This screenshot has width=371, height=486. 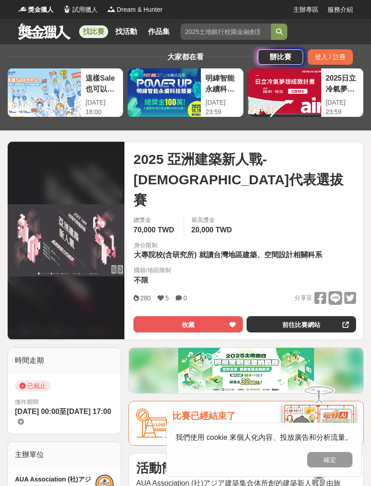 I want to click on div: 辦比賽, so click(x=281, y=57).